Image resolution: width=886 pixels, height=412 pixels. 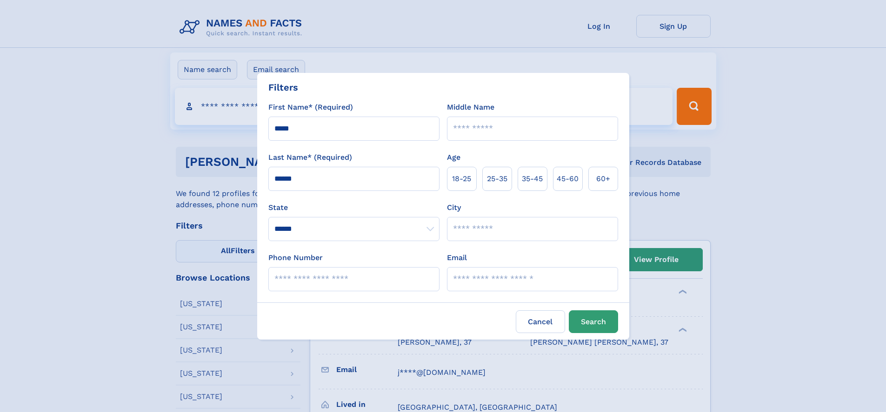 I want to click on label: State, so click(x=354, y=208).